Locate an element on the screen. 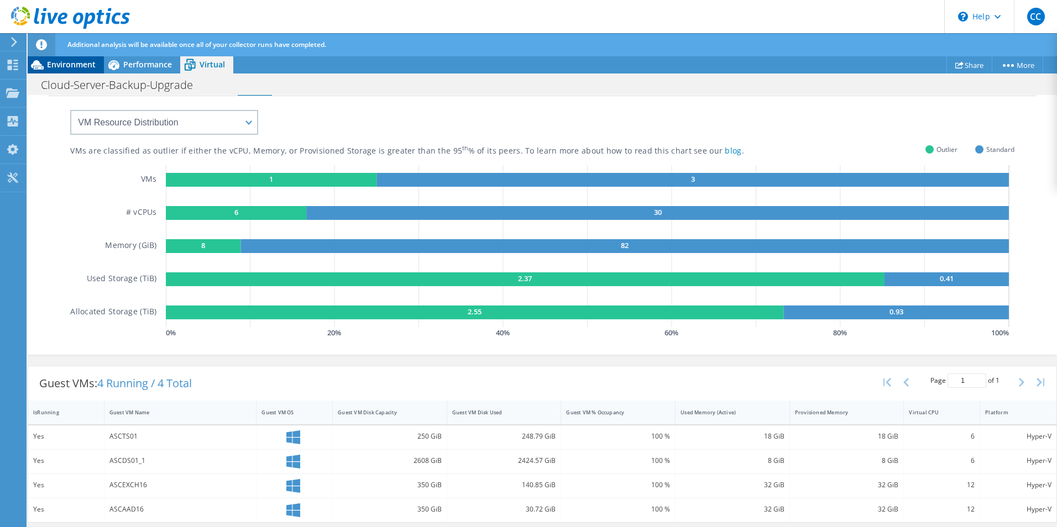  text: 100 % is located at coordinates (1000, 333).